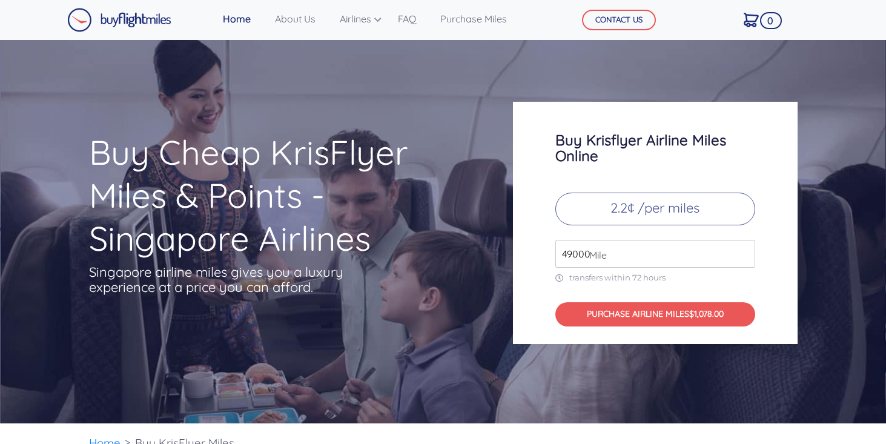 Image resolution: width=886 pixels, height=444 pixels. Describe the element at coordinates (357, 19) in the screenshot. I see `a: Airlines` at that location.